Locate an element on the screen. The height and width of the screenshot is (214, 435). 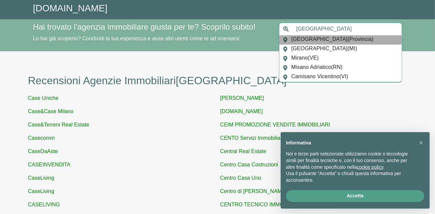
a: Centro Casa Uno is located at coordinates (241, 178).